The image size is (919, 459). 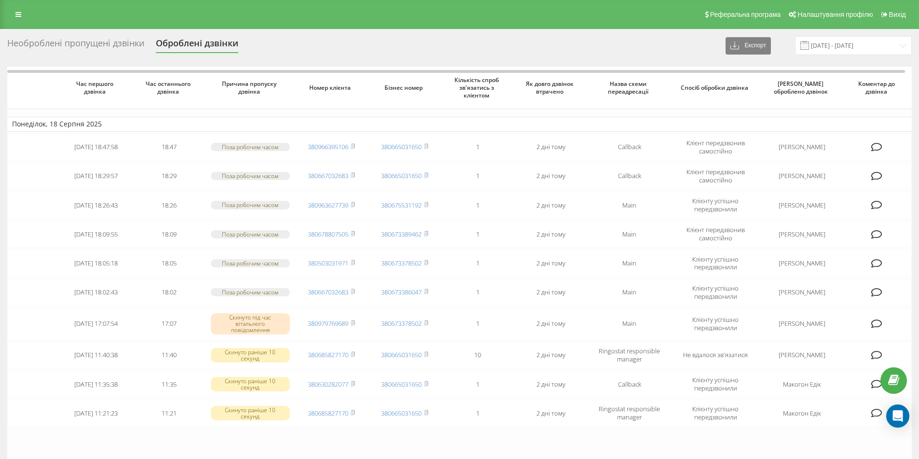 I want to click on span: Кількість спроб зв'язатись з клієнтом, so click(x=478, y=87).